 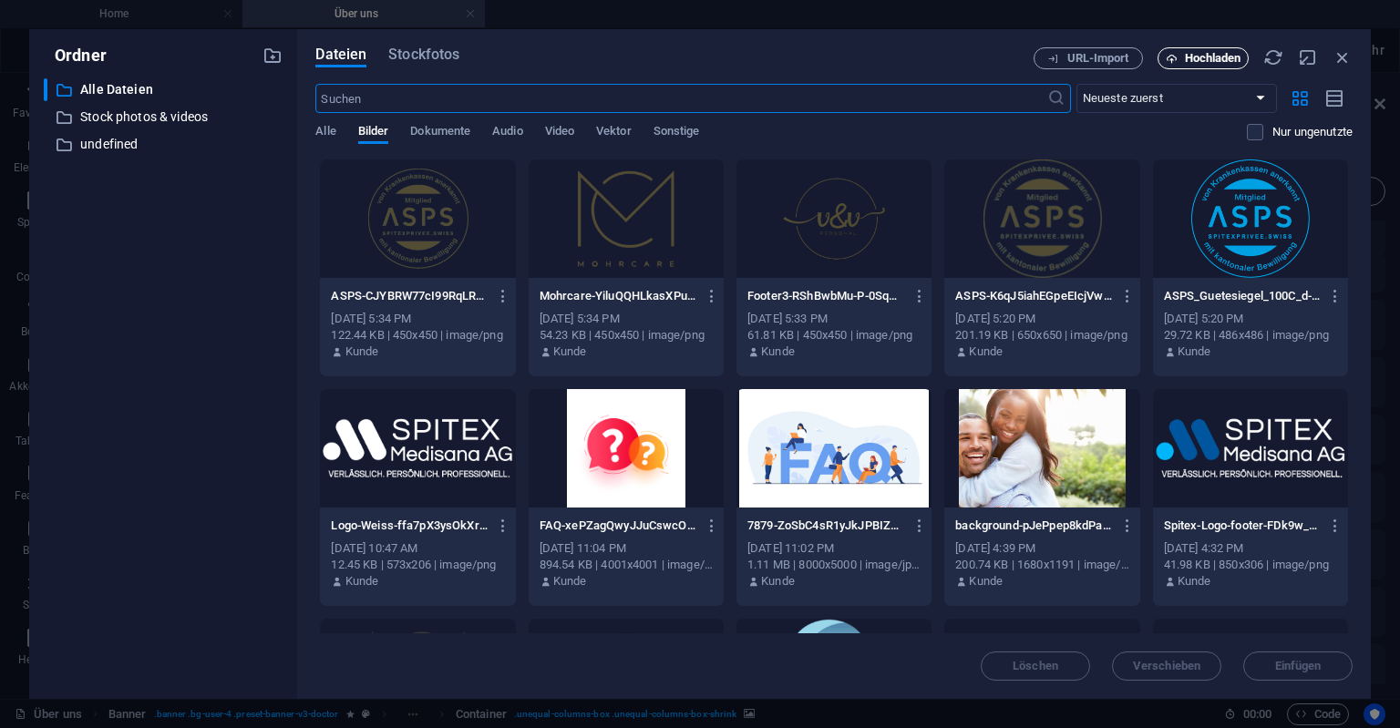 I want to click on span: Bilder, so click(x=374, y=133).